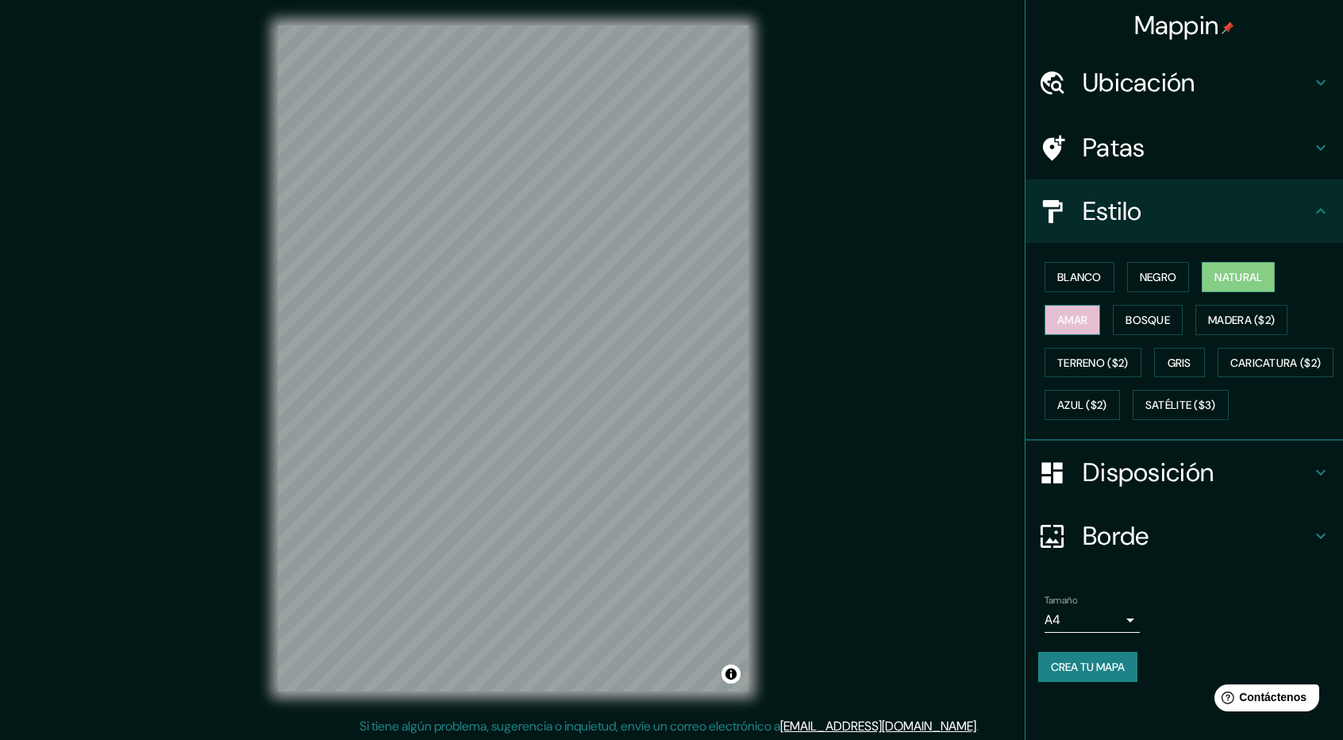 The height and width of the screenshot is (740, 1343). What do you see at coordinates (1114, 148) in the screenshot?
I see `font: Patas` at bounding box center [1114, 148].